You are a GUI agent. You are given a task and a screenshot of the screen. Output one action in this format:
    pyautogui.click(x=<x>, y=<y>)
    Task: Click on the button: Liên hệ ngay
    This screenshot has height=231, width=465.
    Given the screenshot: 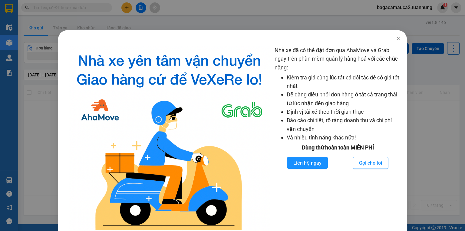 What is the action you would take?
    pyautogui.click(x=307, y=163)
    